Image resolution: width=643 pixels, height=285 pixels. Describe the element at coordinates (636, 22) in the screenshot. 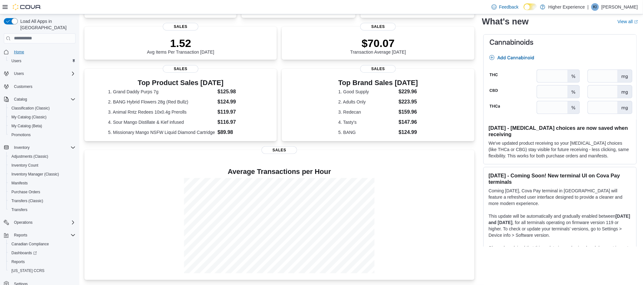

I see `svg: External link` at that location.